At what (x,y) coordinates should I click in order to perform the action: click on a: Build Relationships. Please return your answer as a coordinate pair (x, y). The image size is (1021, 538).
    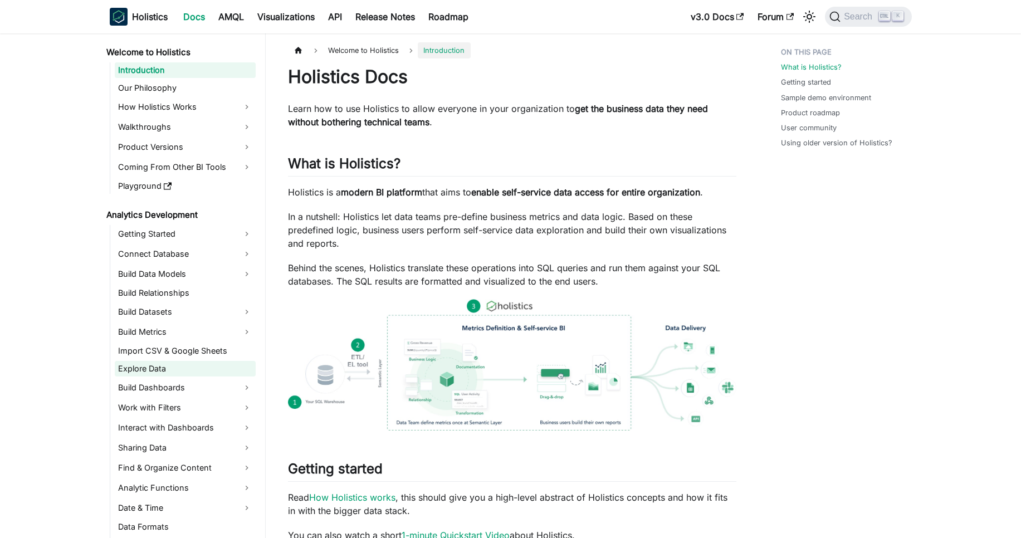
    Looking at the image, I should click on (185, 293).